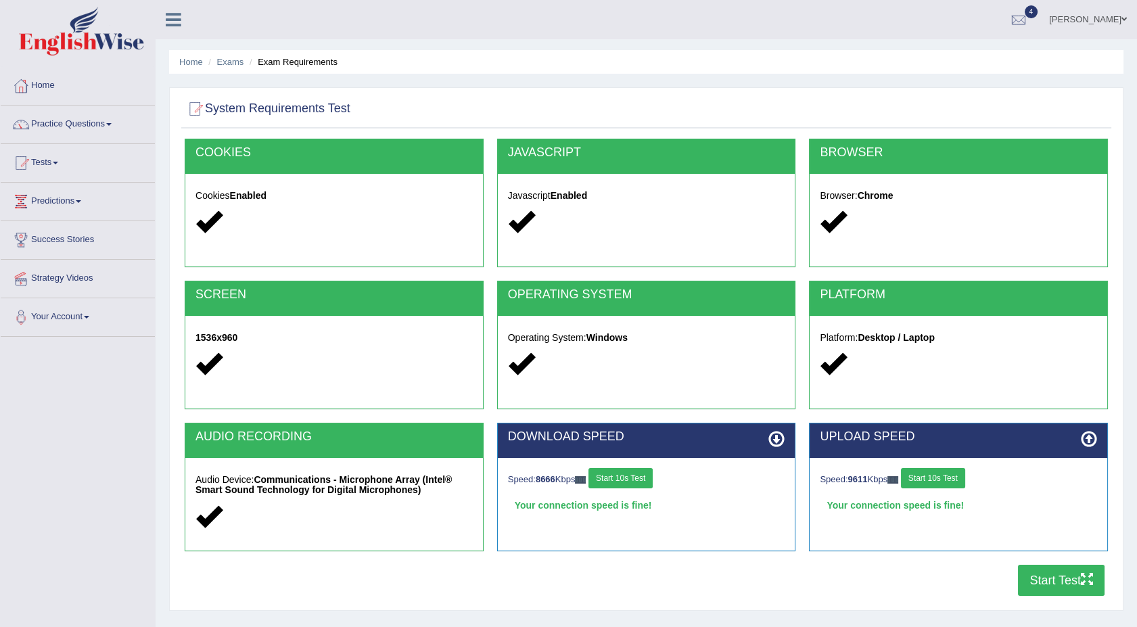  Describe the element at coordinates (647, 153) in the screenshot. I see `h2: JAVASCRIPT` at that location.